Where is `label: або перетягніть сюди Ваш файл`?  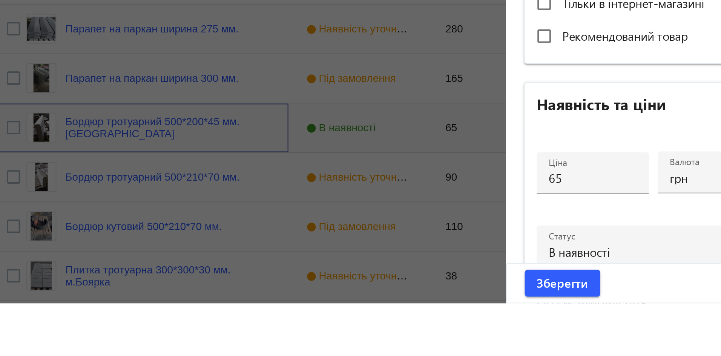
label: або перетягніть сюди Ваш файл is located at coordinates (427, 28).